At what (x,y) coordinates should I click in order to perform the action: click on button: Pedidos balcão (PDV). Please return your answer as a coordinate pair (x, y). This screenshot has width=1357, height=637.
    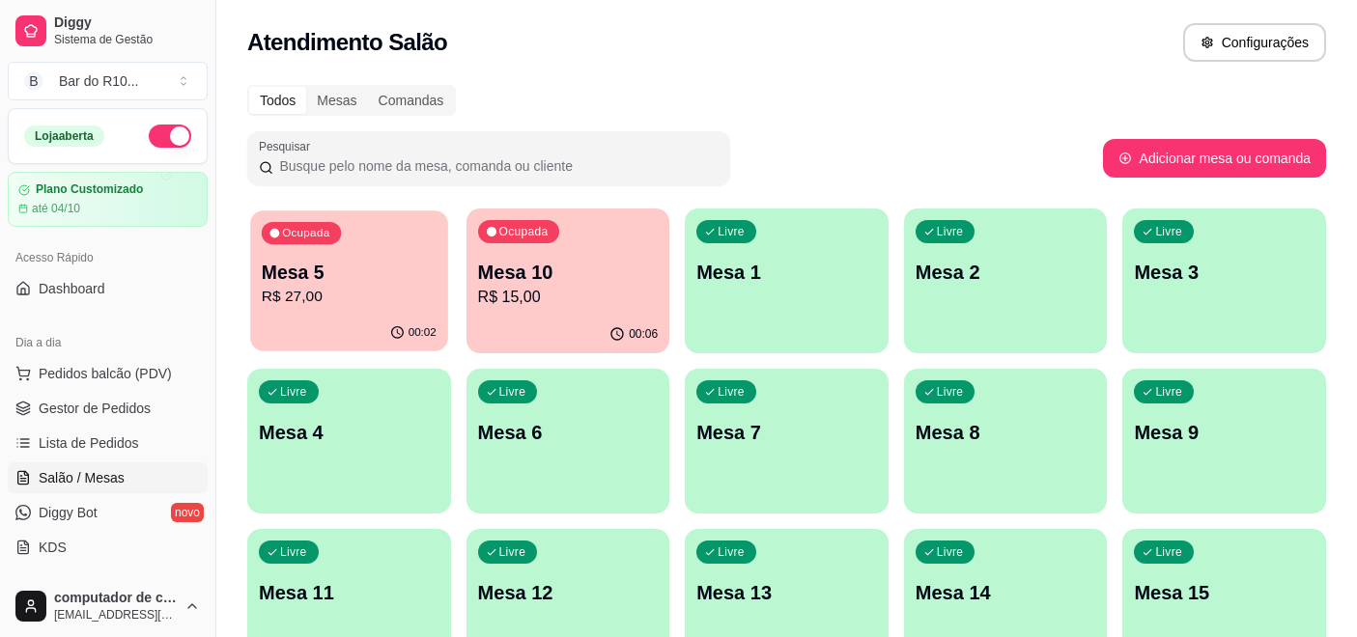
    Looking at the image, I should click on (107, 374).